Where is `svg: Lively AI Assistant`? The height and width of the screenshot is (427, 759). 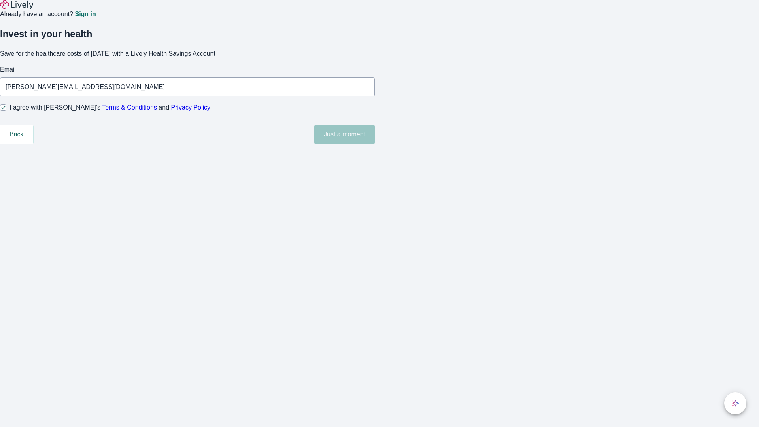 svg: Lively AI Assistant is located at coordinates (735, 403).